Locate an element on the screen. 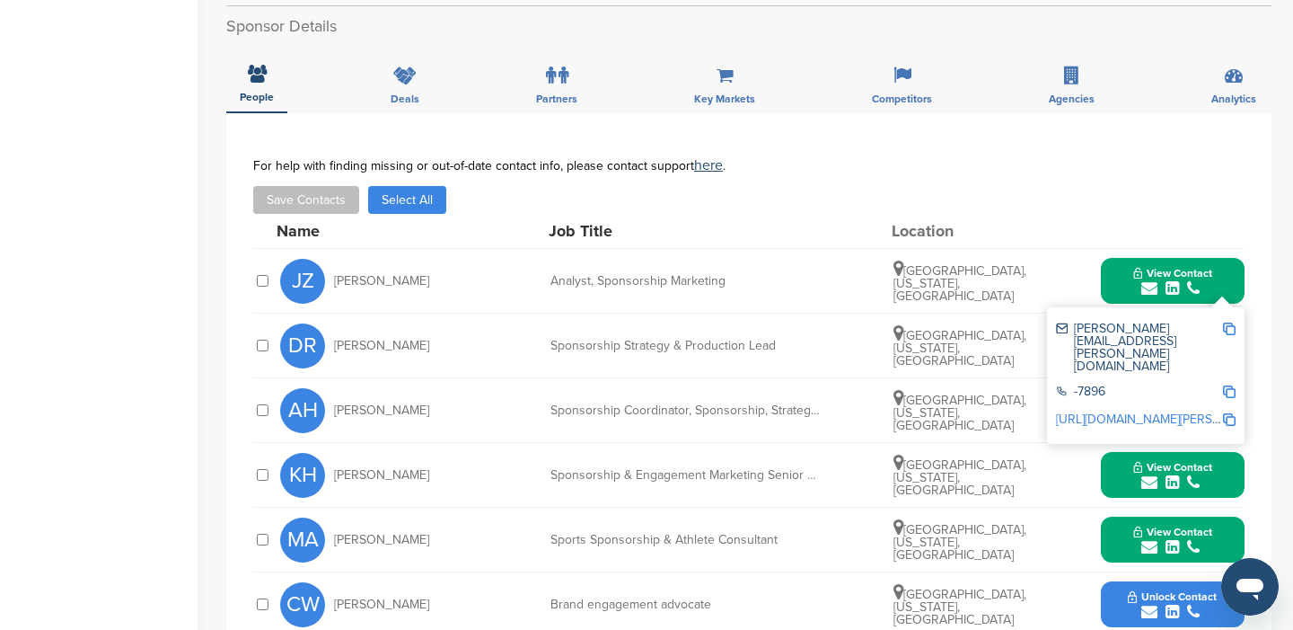 The height and width of the screenshot is (630, 1293). span: CW is located at coordinates (303, 604).